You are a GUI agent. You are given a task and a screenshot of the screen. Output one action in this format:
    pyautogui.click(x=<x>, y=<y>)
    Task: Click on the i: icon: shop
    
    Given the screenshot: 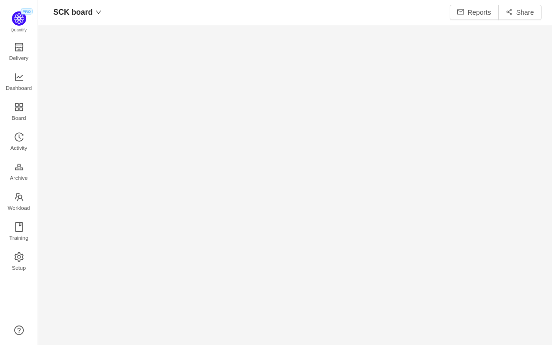 What is the action you would take?
    pyautogui.click(x=19, y=47)
    